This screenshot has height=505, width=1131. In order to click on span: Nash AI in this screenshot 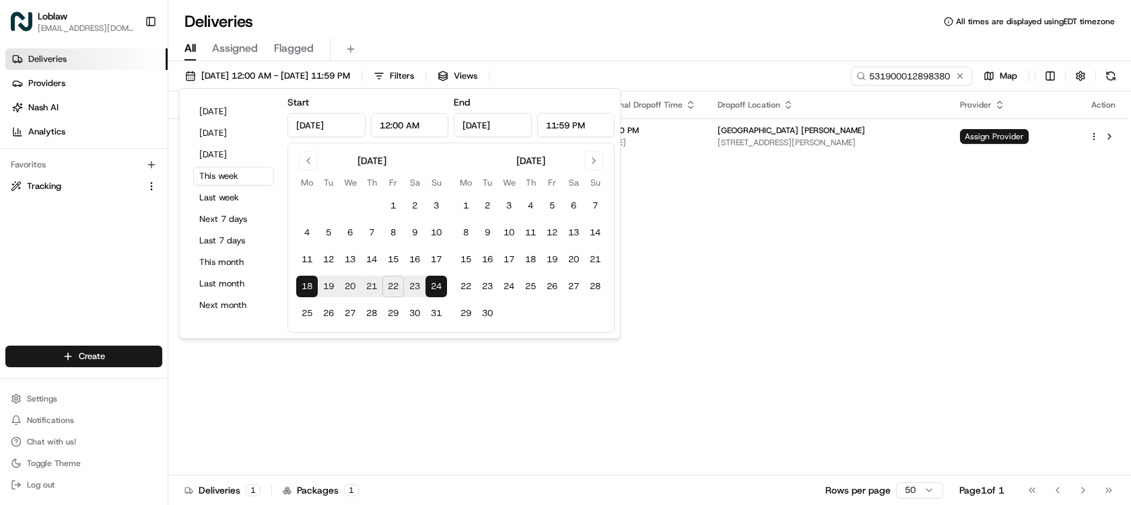, I will do `click(43, 108)`.